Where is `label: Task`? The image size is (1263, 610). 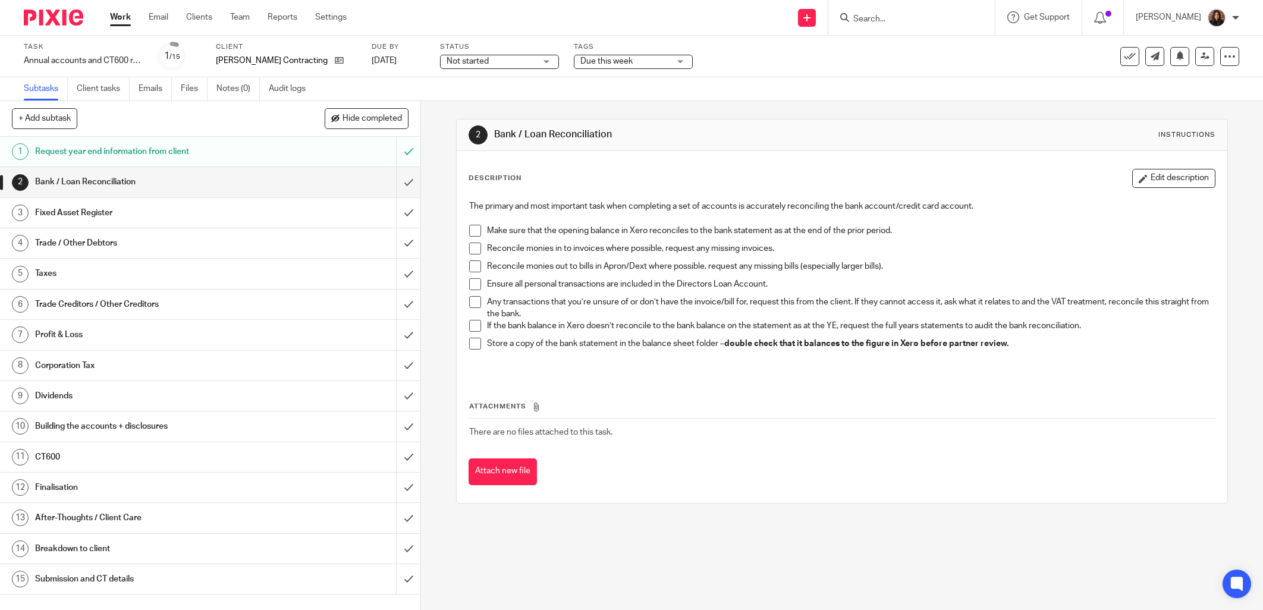
label: Task is located at coordinates (83, 47).